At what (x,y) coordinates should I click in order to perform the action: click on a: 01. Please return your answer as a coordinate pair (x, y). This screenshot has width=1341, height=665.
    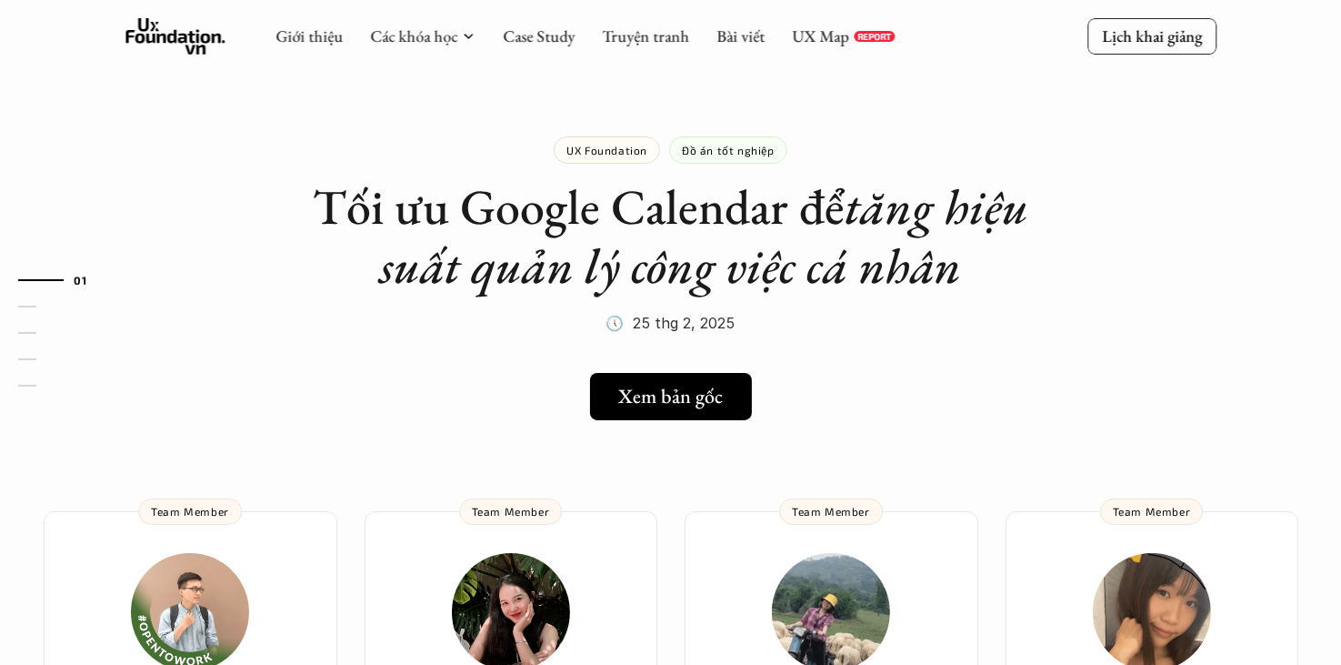
    Looking at the image, I should click on (61, 280).